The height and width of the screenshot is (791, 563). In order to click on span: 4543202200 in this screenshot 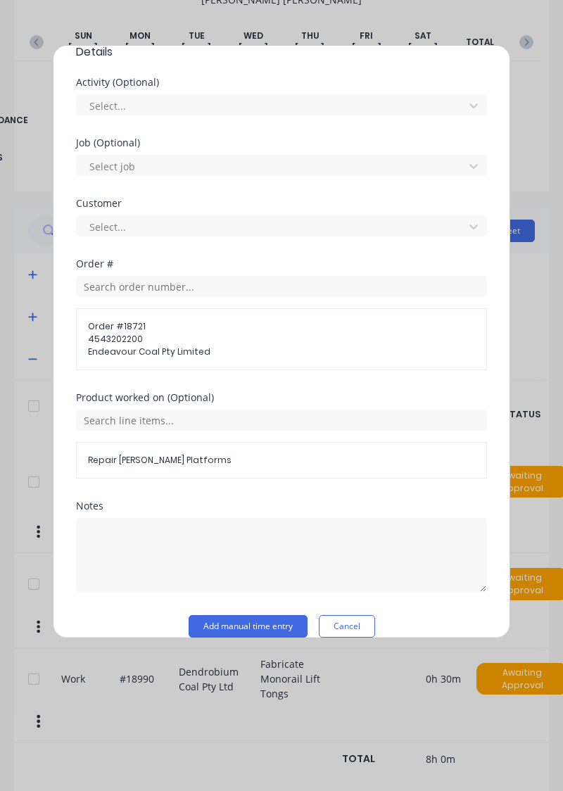, I will do `click(281, 339)`.